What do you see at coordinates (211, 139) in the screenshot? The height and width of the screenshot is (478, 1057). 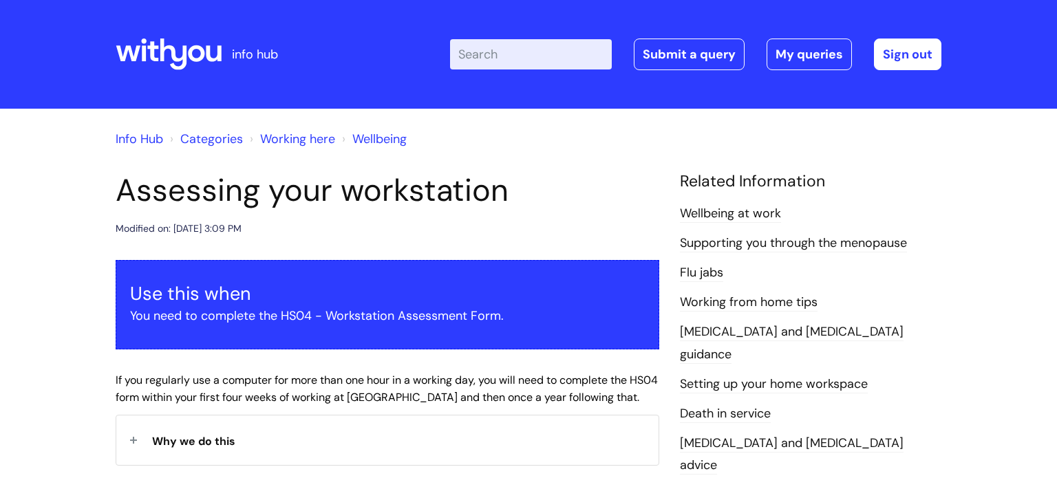 I see `a: Categories` at bounding box center [211, 139].